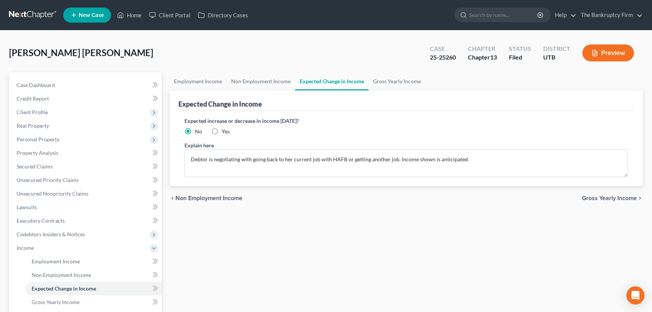 The height and width of the screenshot is (312, 652). What do you see at coordinates (33, 125) in the screenshot?
I see `span: Real Property` at bounding box center [33, 125].